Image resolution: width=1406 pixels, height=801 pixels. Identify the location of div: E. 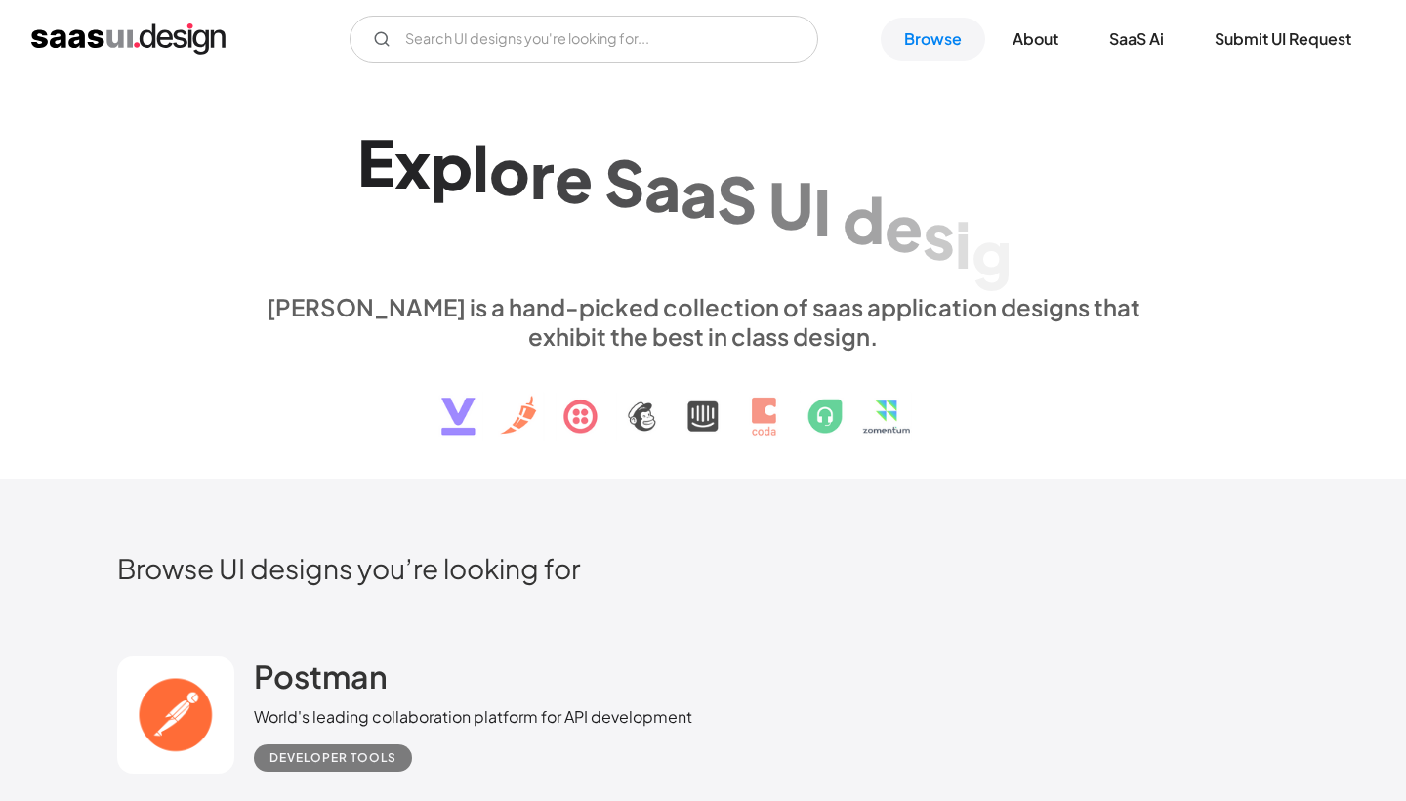
(376, 161).